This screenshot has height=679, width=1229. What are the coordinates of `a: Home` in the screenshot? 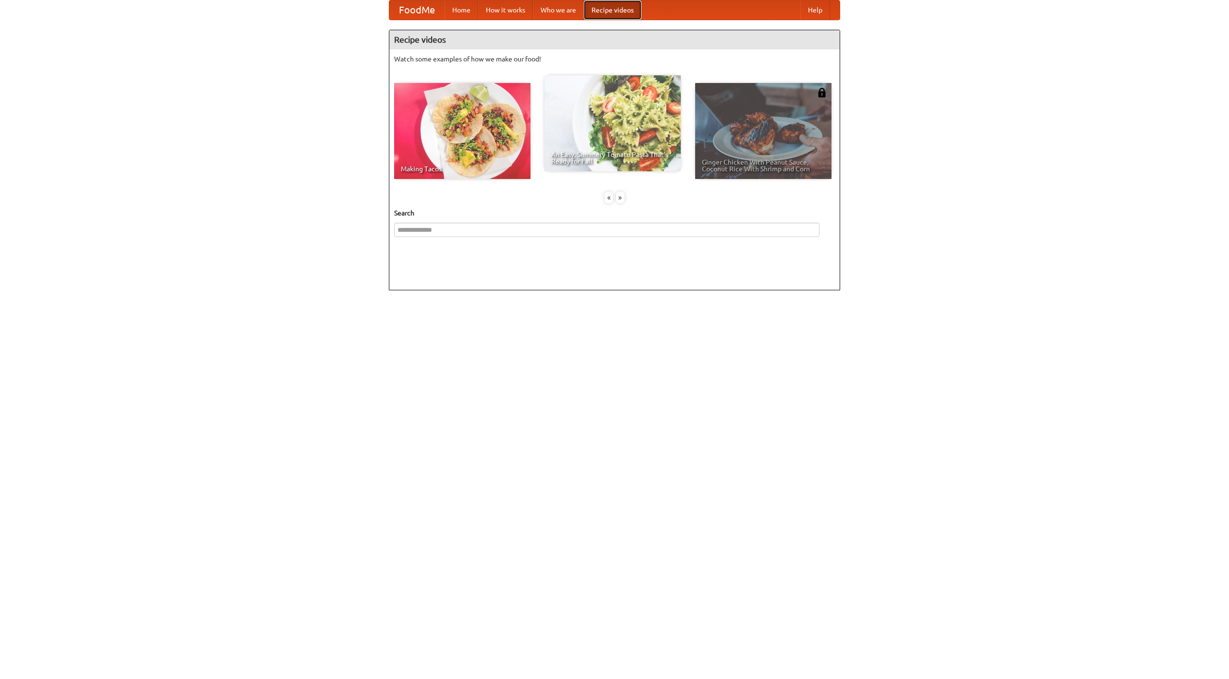 It's located at (461, 10).